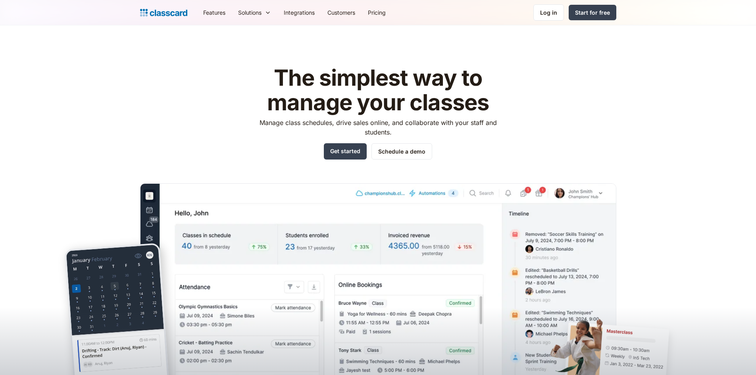 This screenshot has height=375, width=756. I want to click on a: Log in, so click(548, 12).